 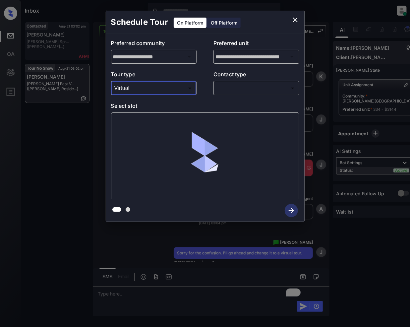 I want to click on button: close, so click(x=295, y=20).